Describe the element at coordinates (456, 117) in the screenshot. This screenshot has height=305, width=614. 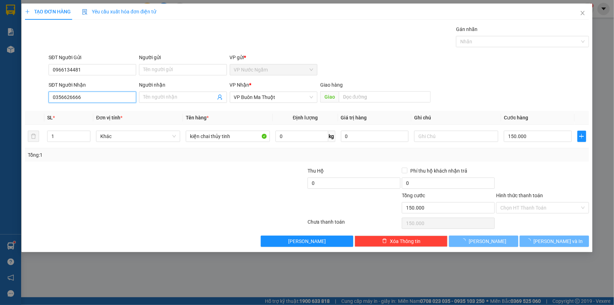
I see `th: Ghi chú` at that location.